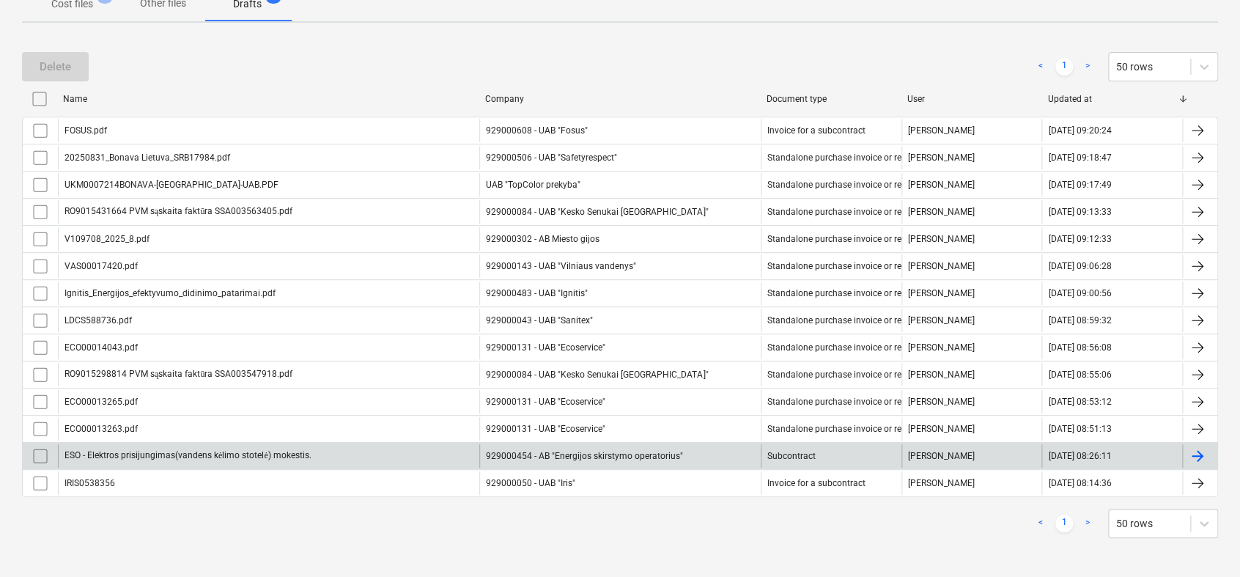 This screenshot has width=1240, height=577. What do you see at coordinates (86, 130) in the screenshot?
I see `div: FOSUS.pdf` at bounding box center [86, 130].